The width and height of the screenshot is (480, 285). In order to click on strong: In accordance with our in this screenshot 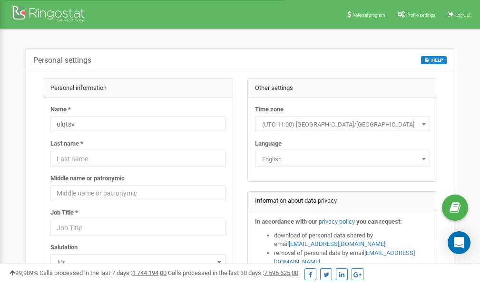, I will do `click(286, 221)`.